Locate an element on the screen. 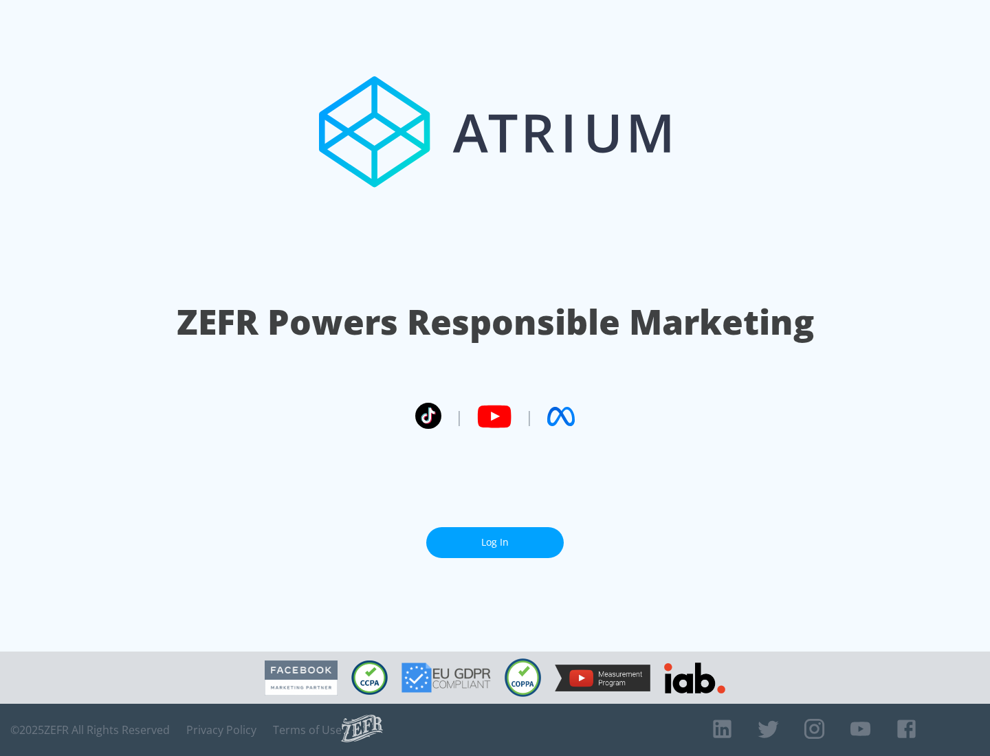  a: Privacy Policy is located at coordinates (221, 730).